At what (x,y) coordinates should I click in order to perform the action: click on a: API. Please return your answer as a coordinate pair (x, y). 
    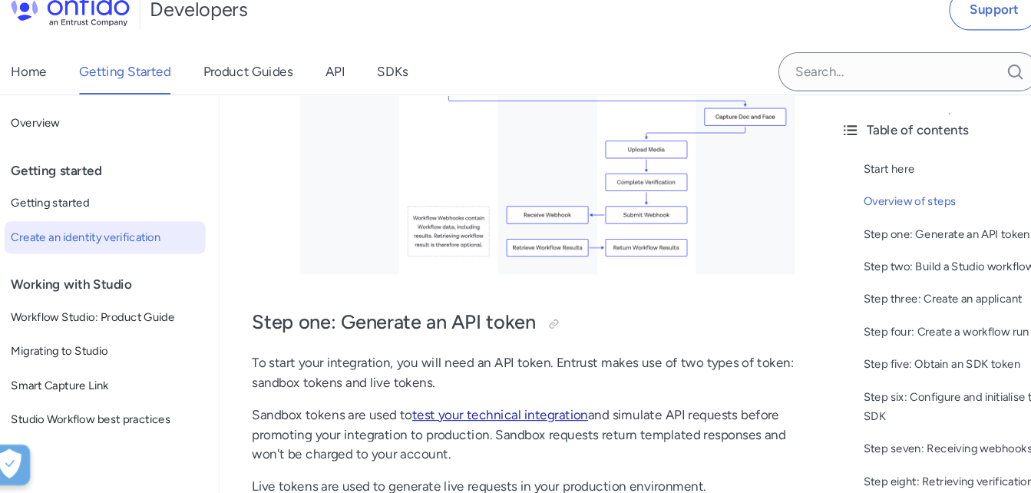
    Looking at the image, I should click on (336, 95).